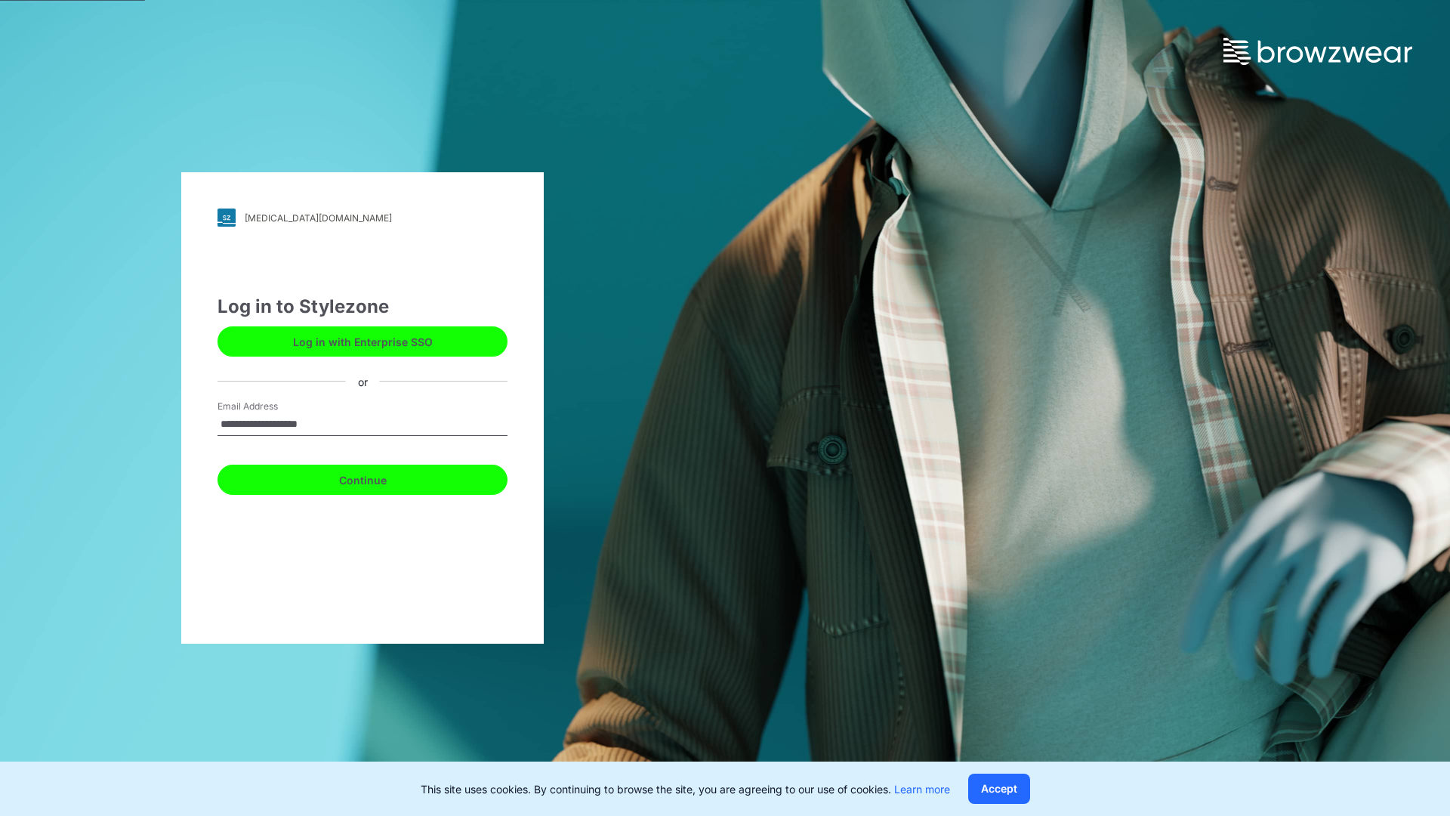 The width and height of the screenshot is (1450, 816). I want to click on div: Log in to Stylezone, so click(362, 307).